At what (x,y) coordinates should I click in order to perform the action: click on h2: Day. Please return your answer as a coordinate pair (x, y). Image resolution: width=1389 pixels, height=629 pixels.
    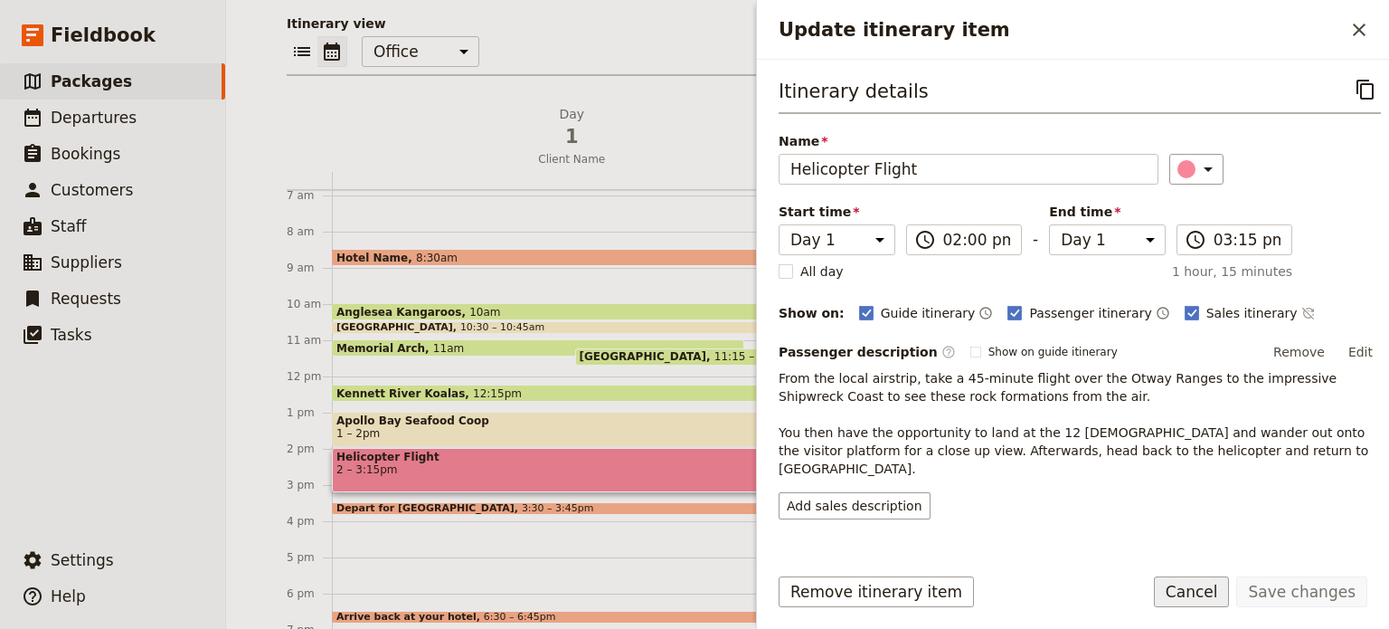
    Looking at the image, I should click on (572, 128).